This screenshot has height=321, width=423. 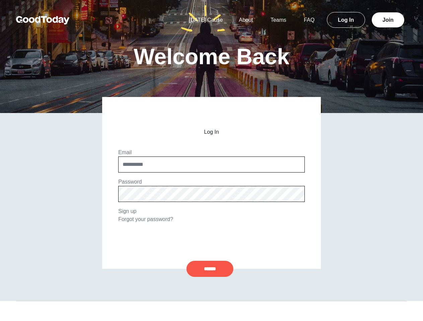 I want to click on h1: Welcome Back, so click(x=211, y=57).